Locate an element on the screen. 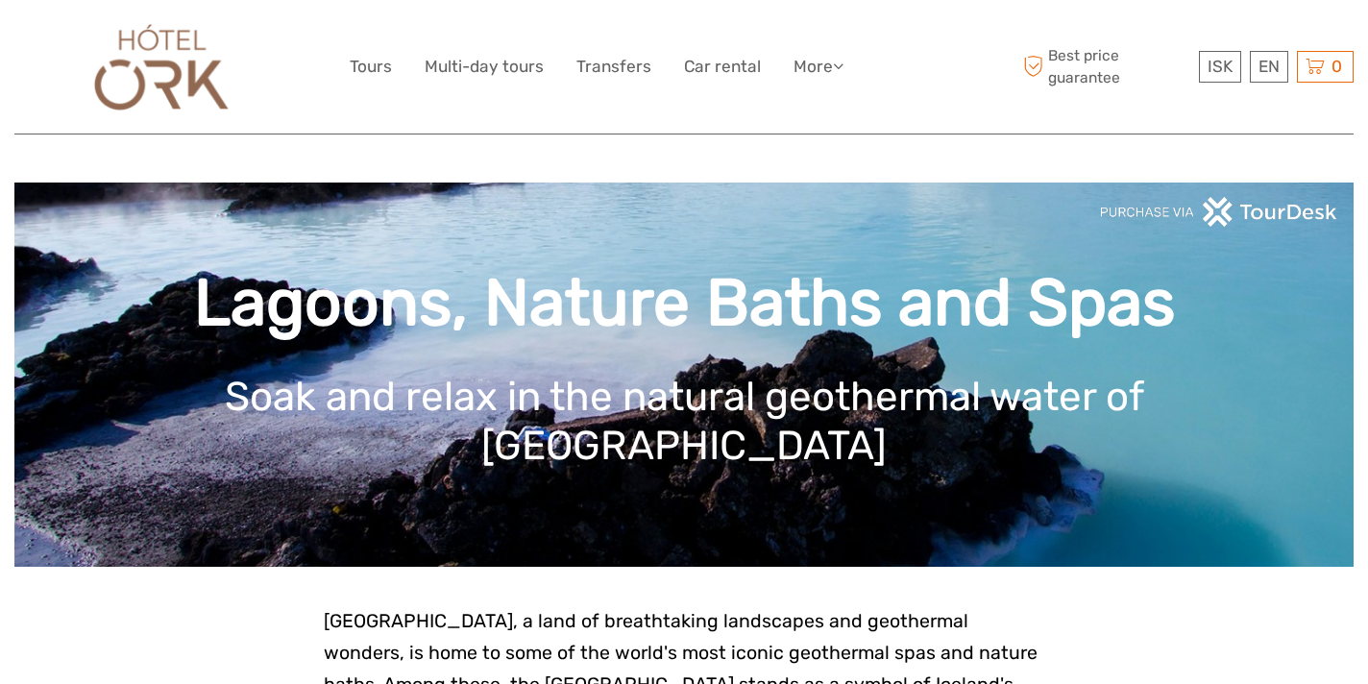 This screenshot has height=684, width=1368. img: Our services is located at coordinates (161, 66).